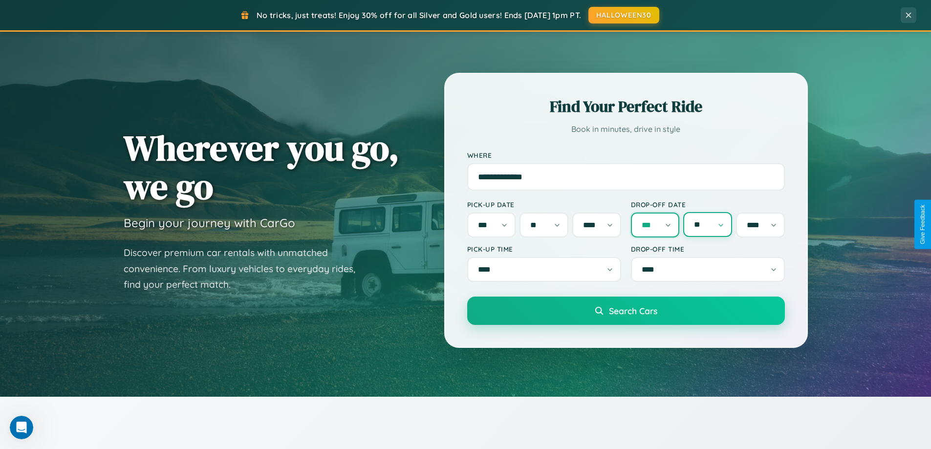  I want to click on label: Where, so click(626, 155).